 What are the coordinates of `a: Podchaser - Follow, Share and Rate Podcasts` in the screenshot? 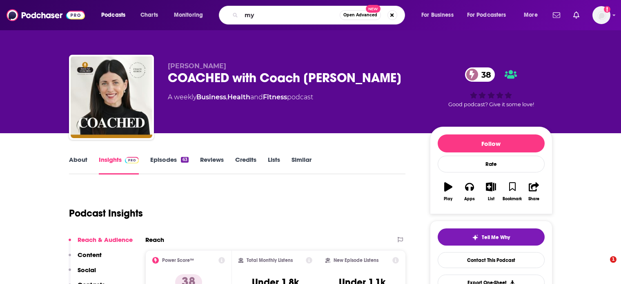 It's located at (46, 15).